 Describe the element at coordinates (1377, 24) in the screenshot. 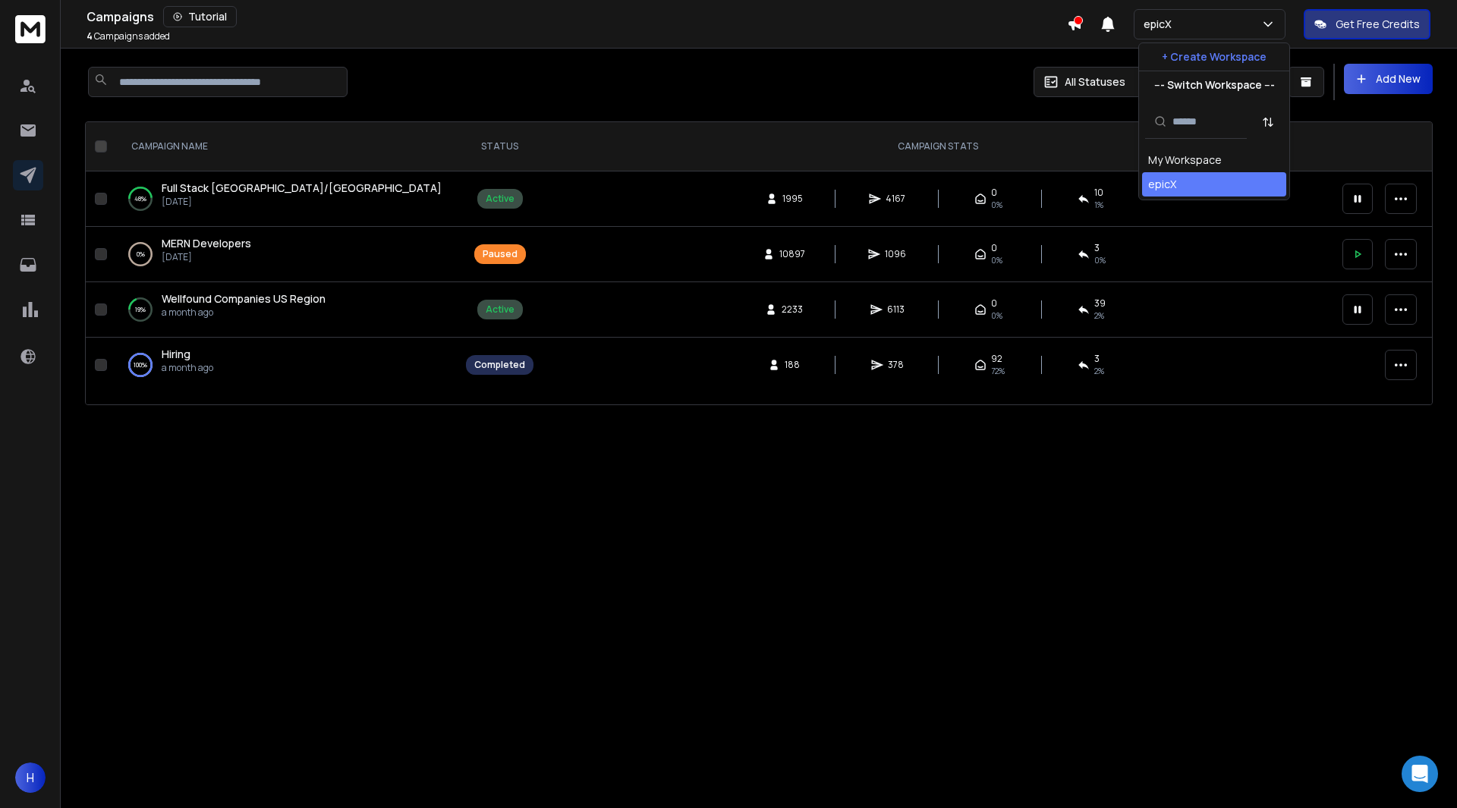

I see `p: Get Free Credits` at that location.